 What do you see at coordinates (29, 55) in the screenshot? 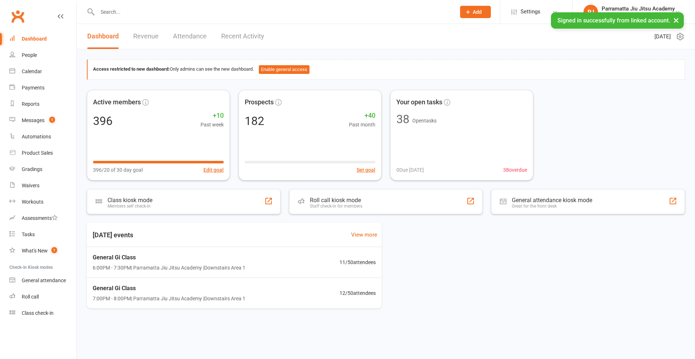
I see `div: People` at bounding box center [29, 55].